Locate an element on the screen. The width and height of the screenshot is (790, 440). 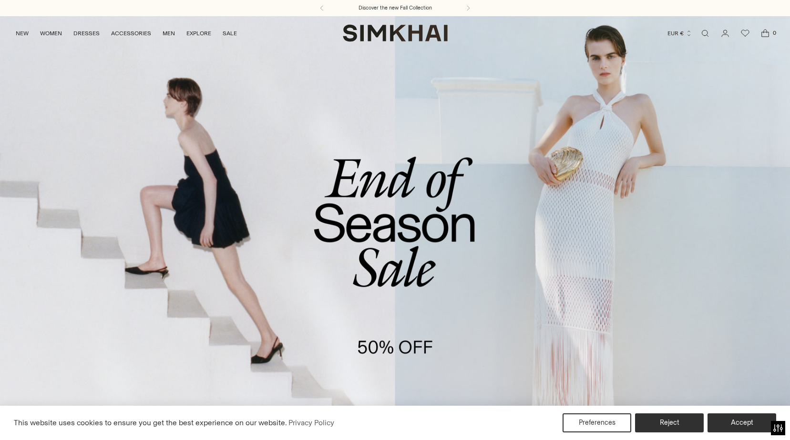
a: NEW is located at coordinates (22, 33).